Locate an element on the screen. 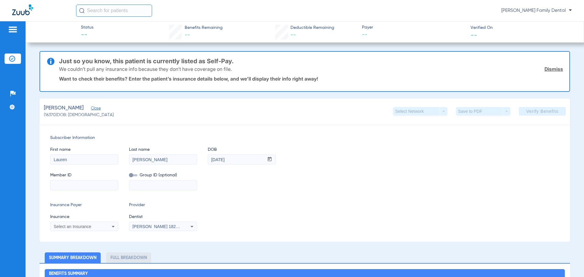 Image resolution: width=584 pixels, height=277 pixels. span: Member ID is located at coordinates (84, 175).